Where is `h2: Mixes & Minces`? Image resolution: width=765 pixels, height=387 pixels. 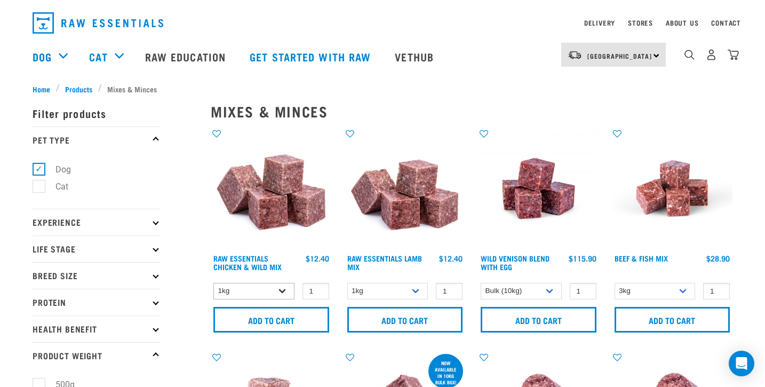
h2: Mixes & Minces is located at coordinates (471, 111).